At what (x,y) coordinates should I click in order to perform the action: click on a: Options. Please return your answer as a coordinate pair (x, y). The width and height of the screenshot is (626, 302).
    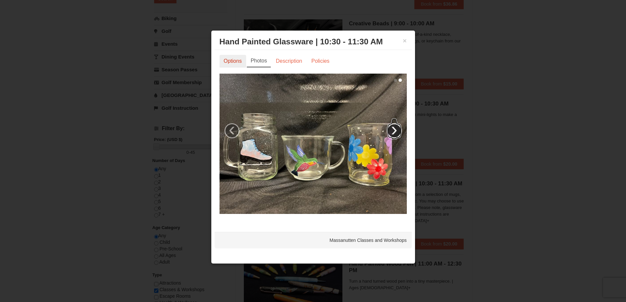
    Looking at the image, I should click on (233, 61).